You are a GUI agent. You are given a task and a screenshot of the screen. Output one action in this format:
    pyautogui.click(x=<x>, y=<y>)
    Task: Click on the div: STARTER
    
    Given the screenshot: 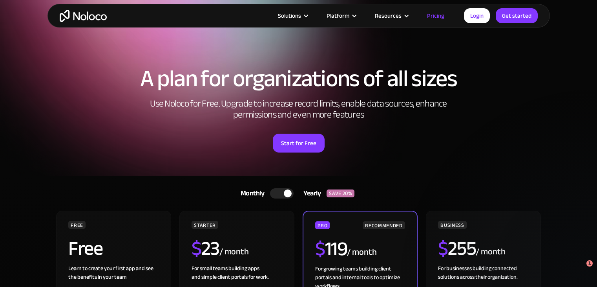 What is the action you would take?
    pyautogui.click(x=205, y=225)
    